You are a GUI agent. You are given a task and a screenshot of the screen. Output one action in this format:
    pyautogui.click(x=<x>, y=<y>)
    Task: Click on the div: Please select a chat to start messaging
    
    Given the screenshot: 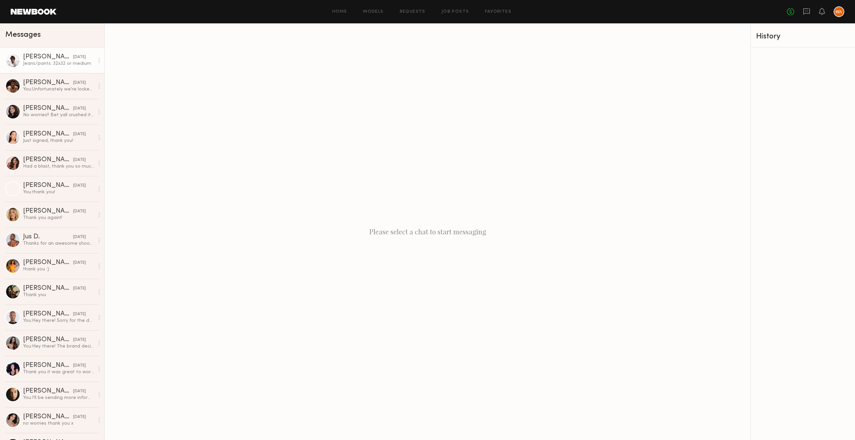 What is the action you would take?
    pyautogui.click(x=428, y=232)
    